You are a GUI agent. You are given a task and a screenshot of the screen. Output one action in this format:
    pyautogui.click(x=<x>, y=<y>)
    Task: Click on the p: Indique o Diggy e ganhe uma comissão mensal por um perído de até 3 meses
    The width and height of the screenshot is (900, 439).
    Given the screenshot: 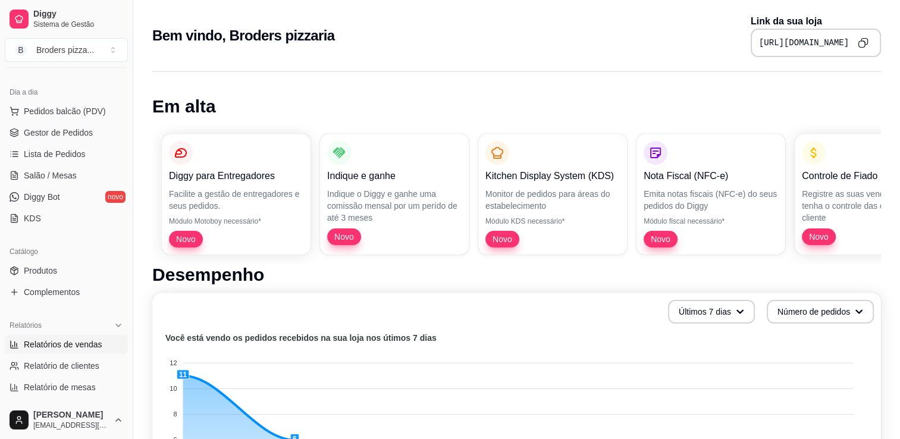 What is the action you would take?
    pyautogui.click(x=394, y=206)
    